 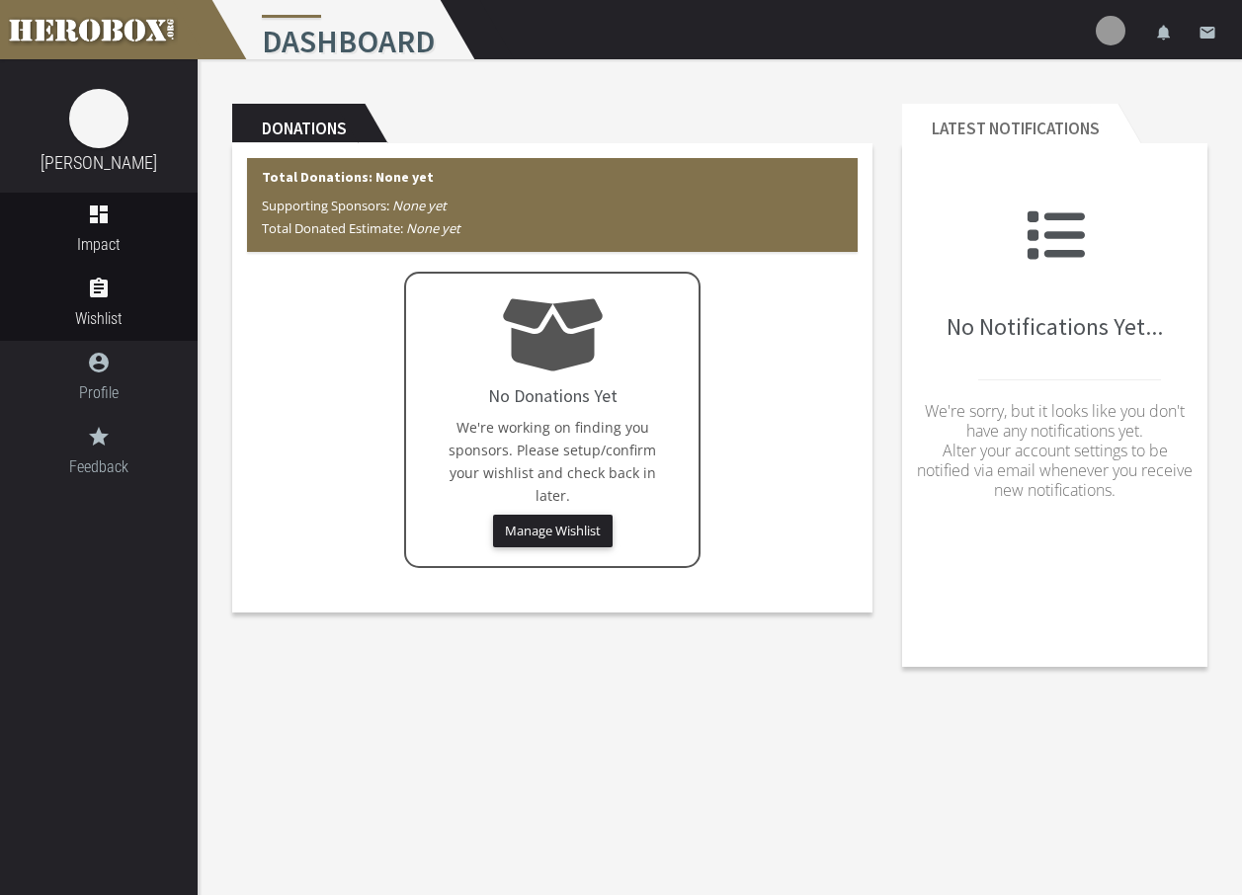 What do you see at coordinates (1009, 123) in the screenshot?
I see `h2: Latest Notifications` at bounding box center [1009, 123].